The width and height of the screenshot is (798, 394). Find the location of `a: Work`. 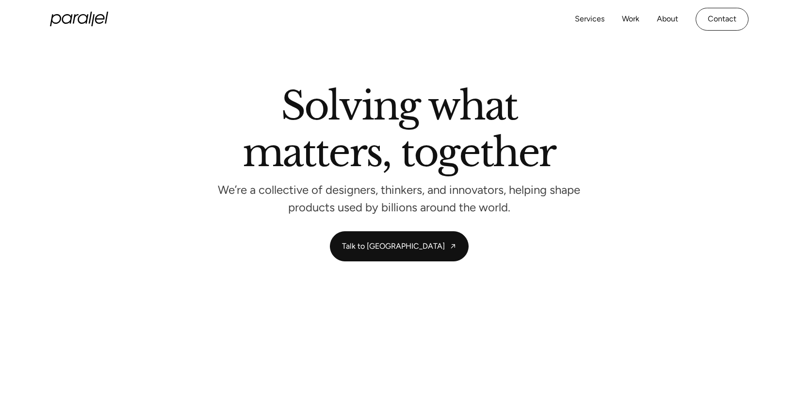

a: Work is located at coordinates (631, 19).